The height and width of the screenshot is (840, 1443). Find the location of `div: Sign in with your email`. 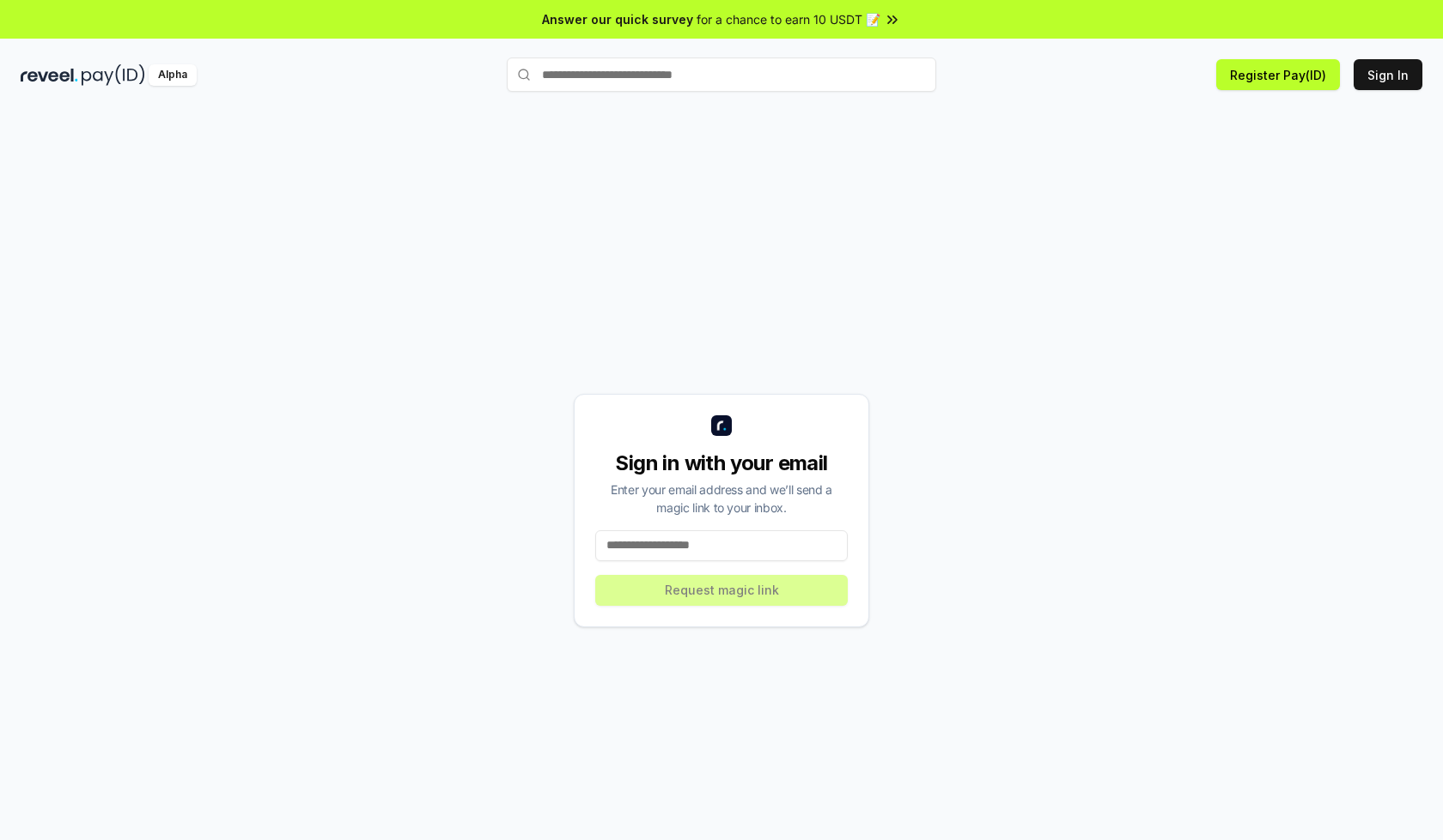

div: Sign in with your email is located at coordinates (721, 464).